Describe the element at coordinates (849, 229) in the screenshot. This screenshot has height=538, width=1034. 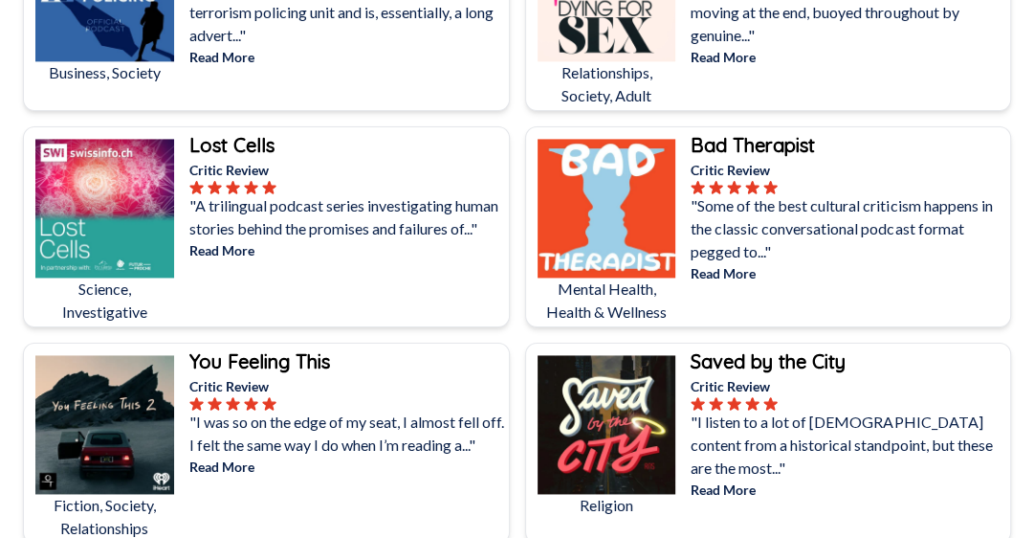
I see `p: "Some of the best cultural criticism happens in the classic conversational podcast format pegged ...` at that location.